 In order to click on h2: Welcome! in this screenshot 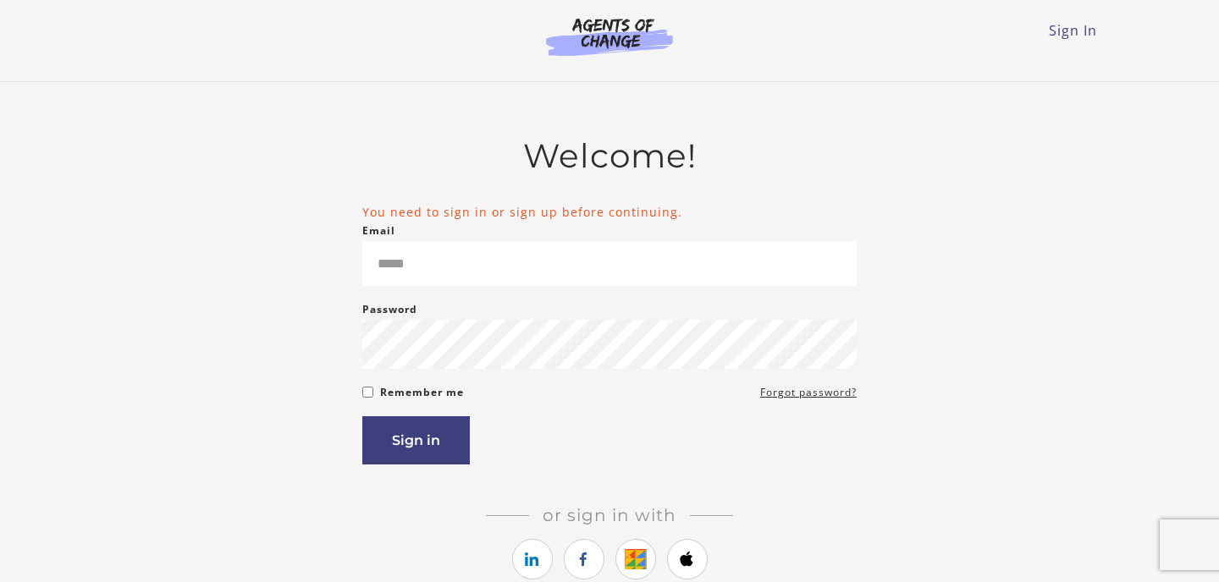, I will do `click(610, 156)`.